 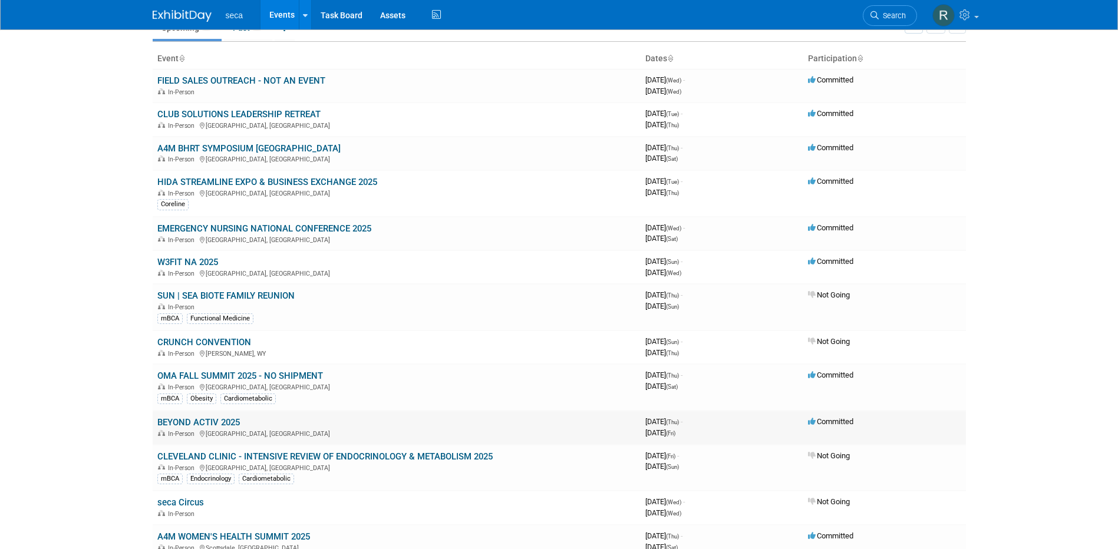 What do you see at coordinates (890, 15) in the screenshot?
I see `a: Search` at bounding box center [890, 15].